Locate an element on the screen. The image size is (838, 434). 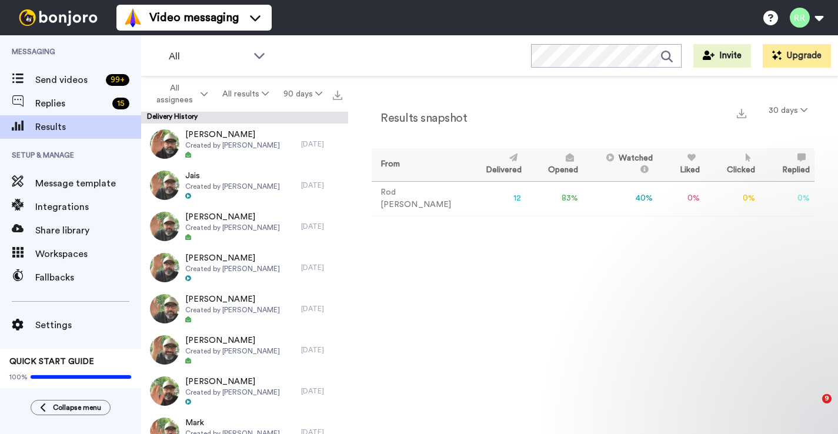
button: 90 days is located at coordinates (302, 94).